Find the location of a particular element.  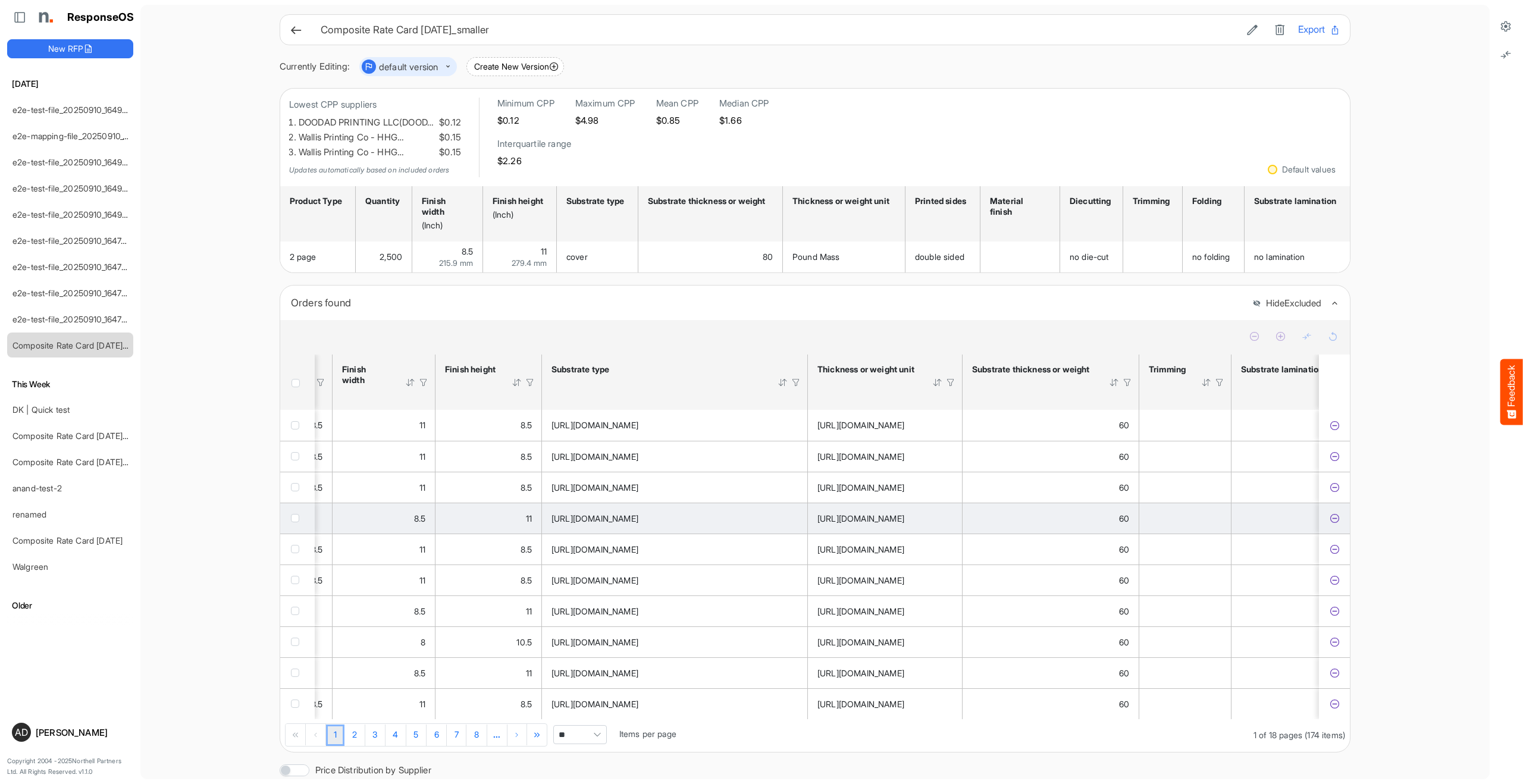

div: Folding is located at coordinates (1211, 201).